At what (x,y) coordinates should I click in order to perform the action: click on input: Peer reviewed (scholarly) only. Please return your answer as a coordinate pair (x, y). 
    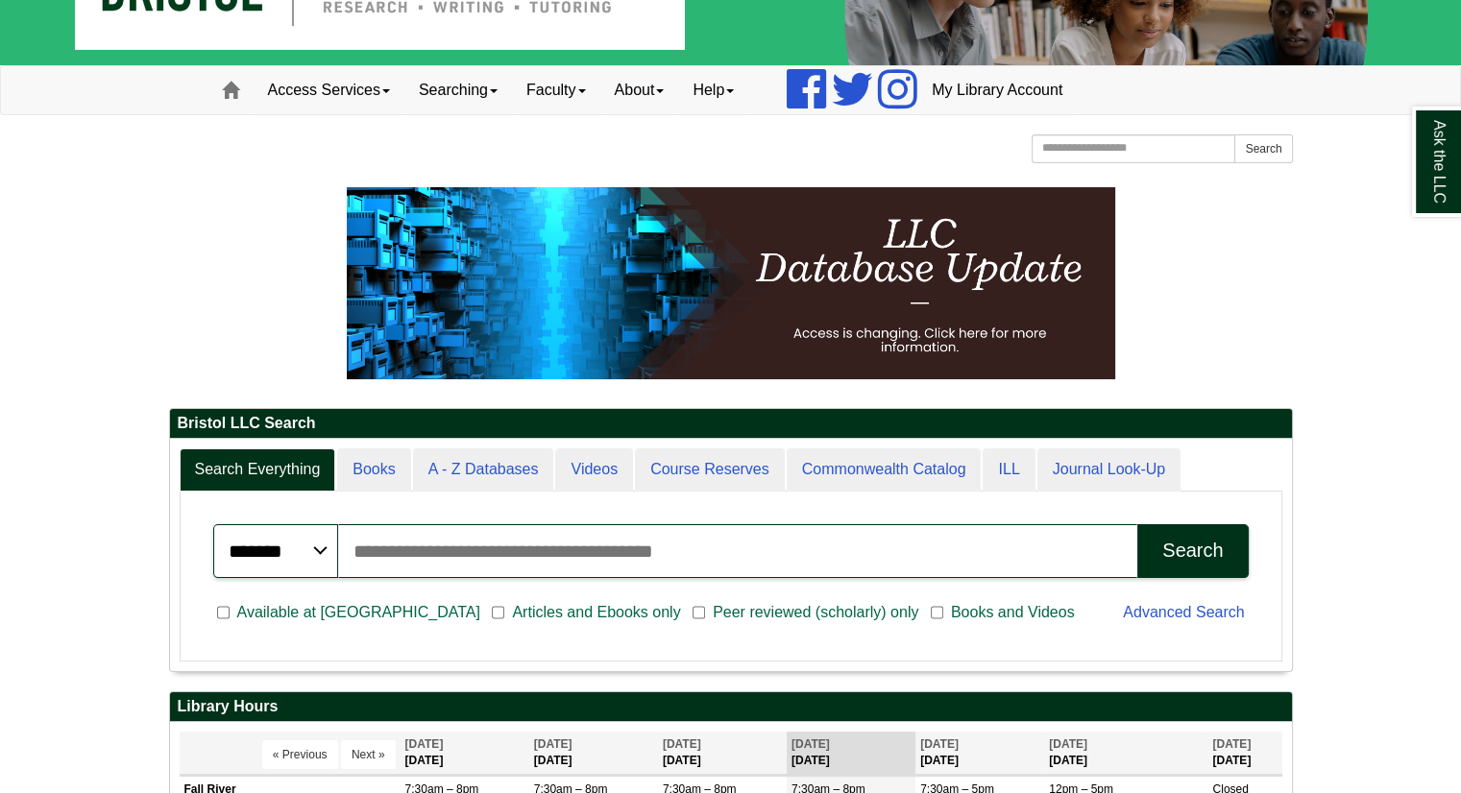
    Looking at the image, I should click on (698, 613).